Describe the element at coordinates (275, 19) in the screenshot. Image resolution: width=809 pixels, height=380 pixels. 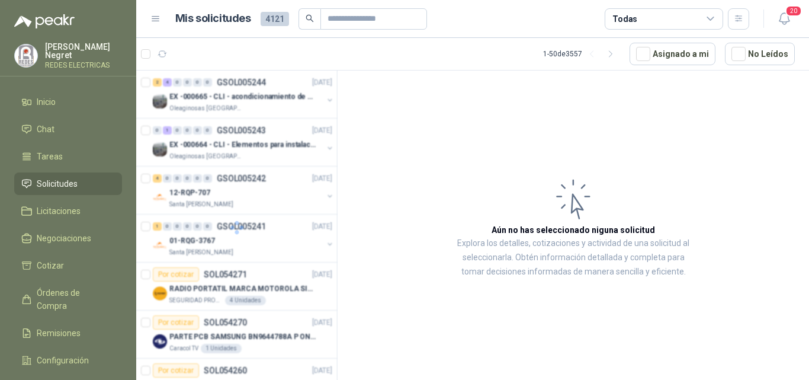
I see `span: 4121` at that location.